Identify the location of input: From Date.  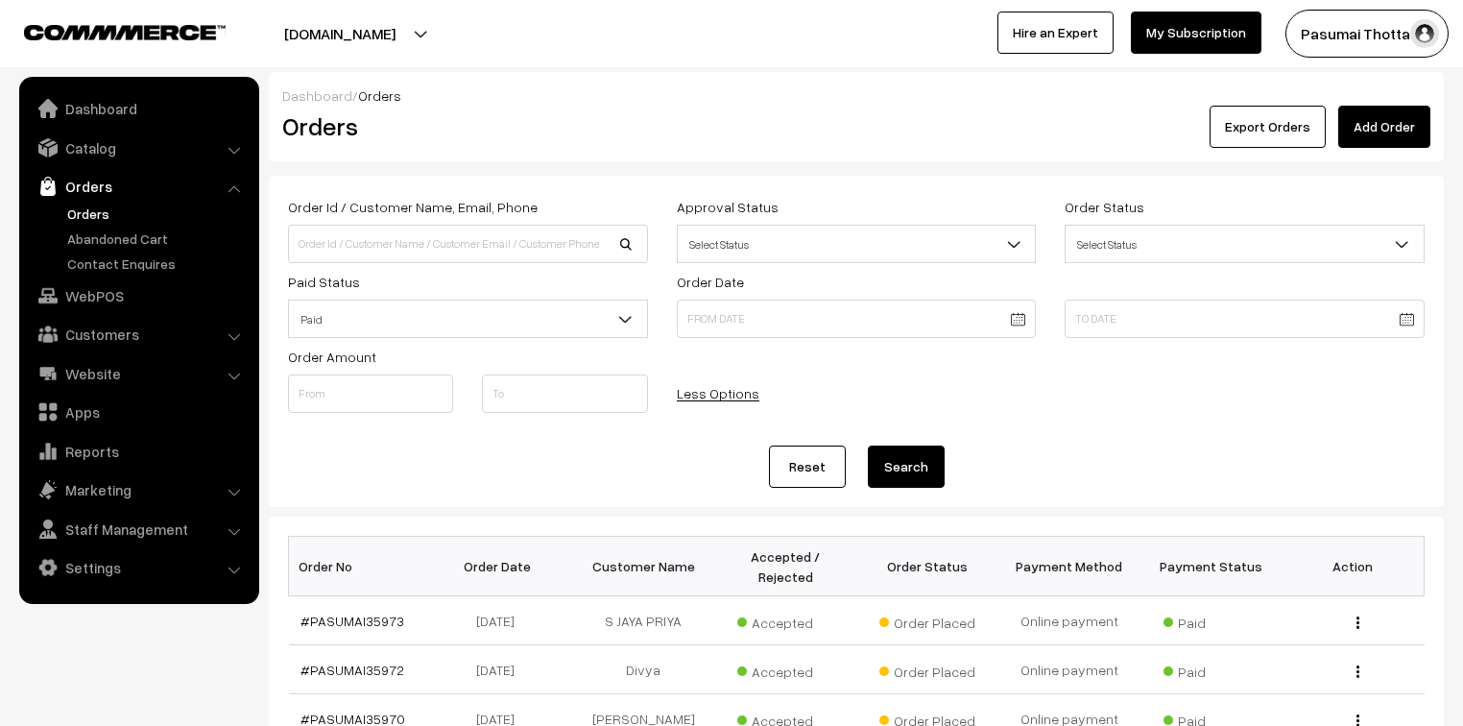
(856, 319).